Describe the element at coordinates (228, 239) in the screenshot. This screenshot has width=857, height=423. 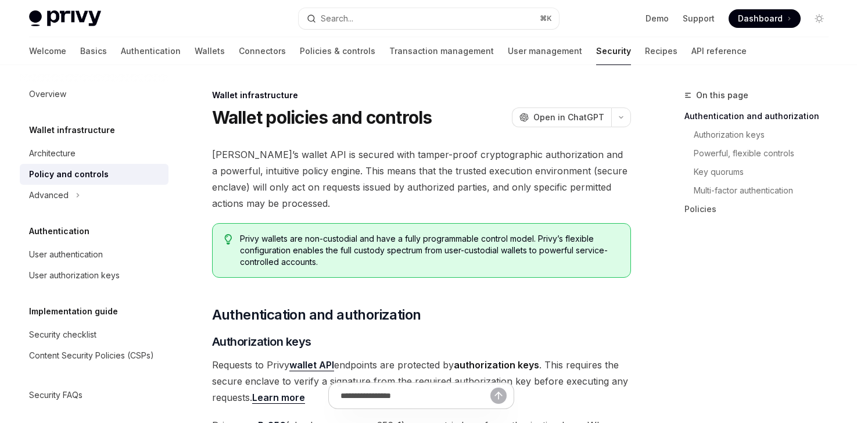
I see `svg: Tip` at that location.